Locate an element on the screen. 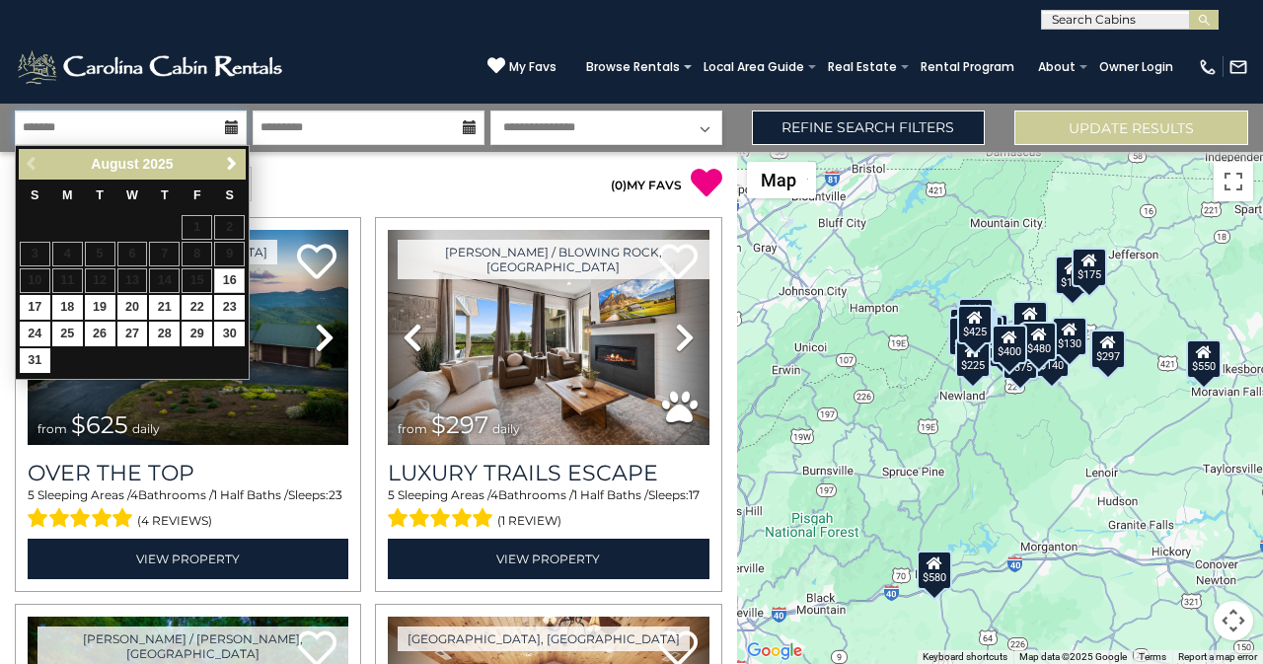  a: Local Area Guide is located at coordinates (754, 67).